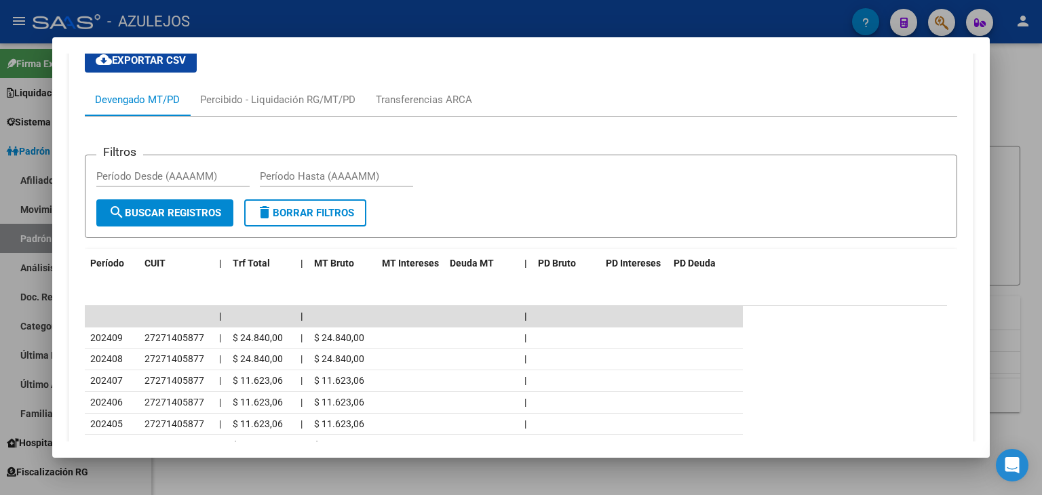 The image size is (1042, 495). What do you see at coordinates (343, 263) in the screenshot?
I see `datatable-header-cell: MT Bruto` at bounding box center [343, 263].